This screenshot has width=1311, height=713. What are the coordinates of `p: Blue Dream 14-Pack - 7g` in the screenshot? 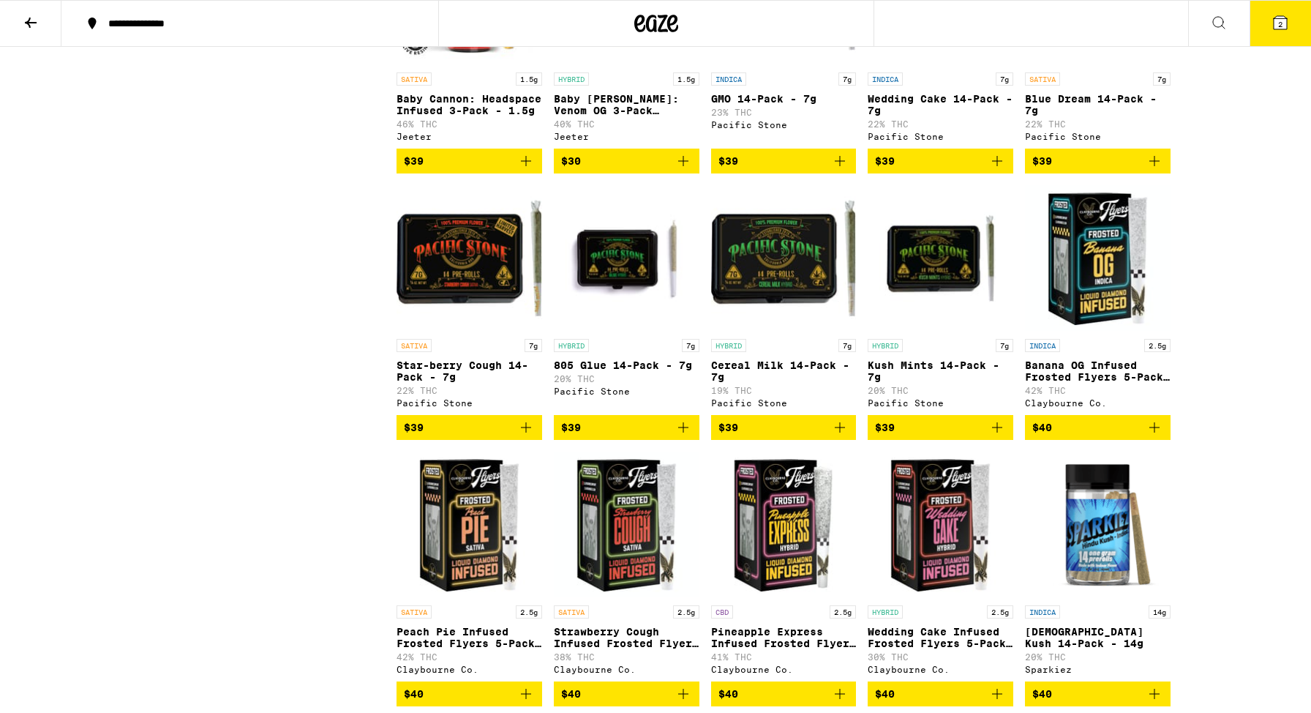 It's located at (1098, 105).